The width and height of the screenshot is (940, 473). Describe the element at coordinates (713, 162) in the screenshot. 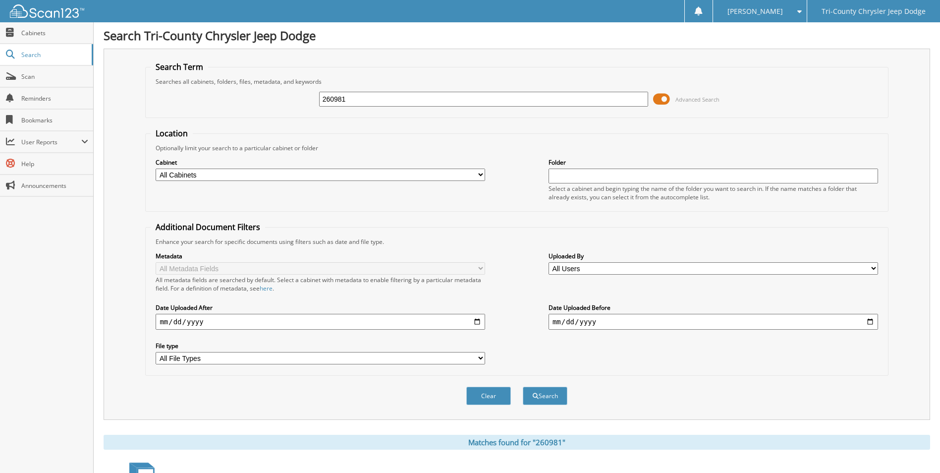

I see `label: Folder` at that location.